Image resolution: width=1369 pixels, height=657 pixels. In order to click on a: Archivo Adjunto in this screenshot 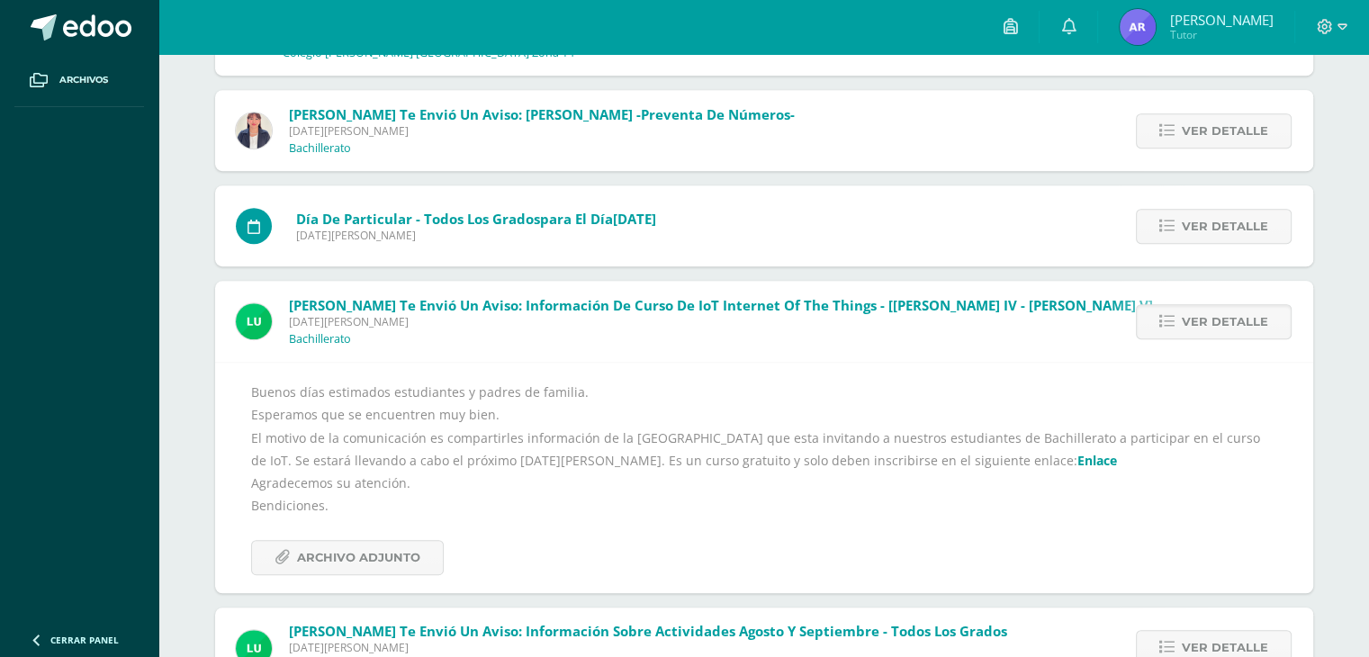, I will do `click(347, 557)`.